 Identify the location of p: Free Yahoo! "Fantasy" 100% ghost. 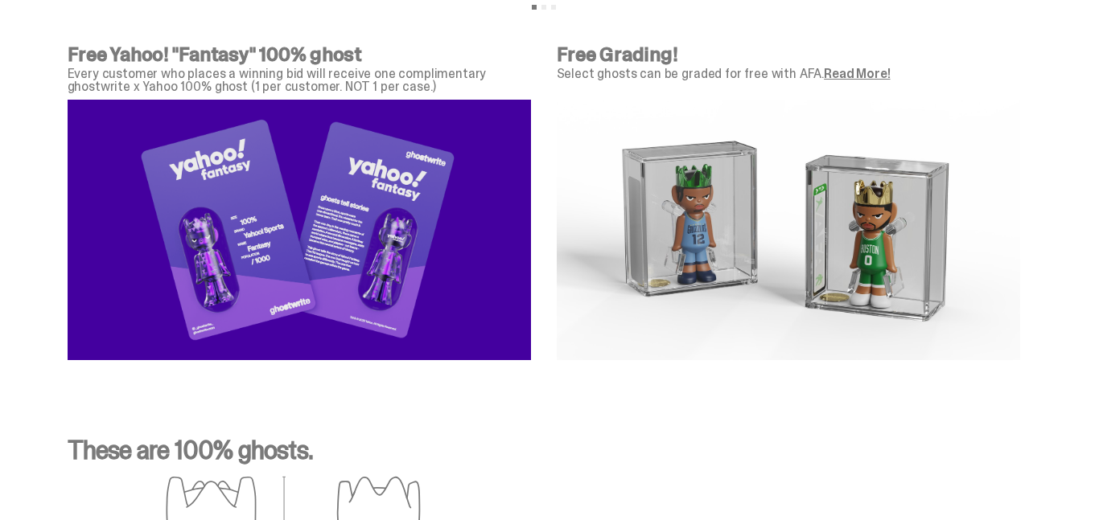
(299, 55).